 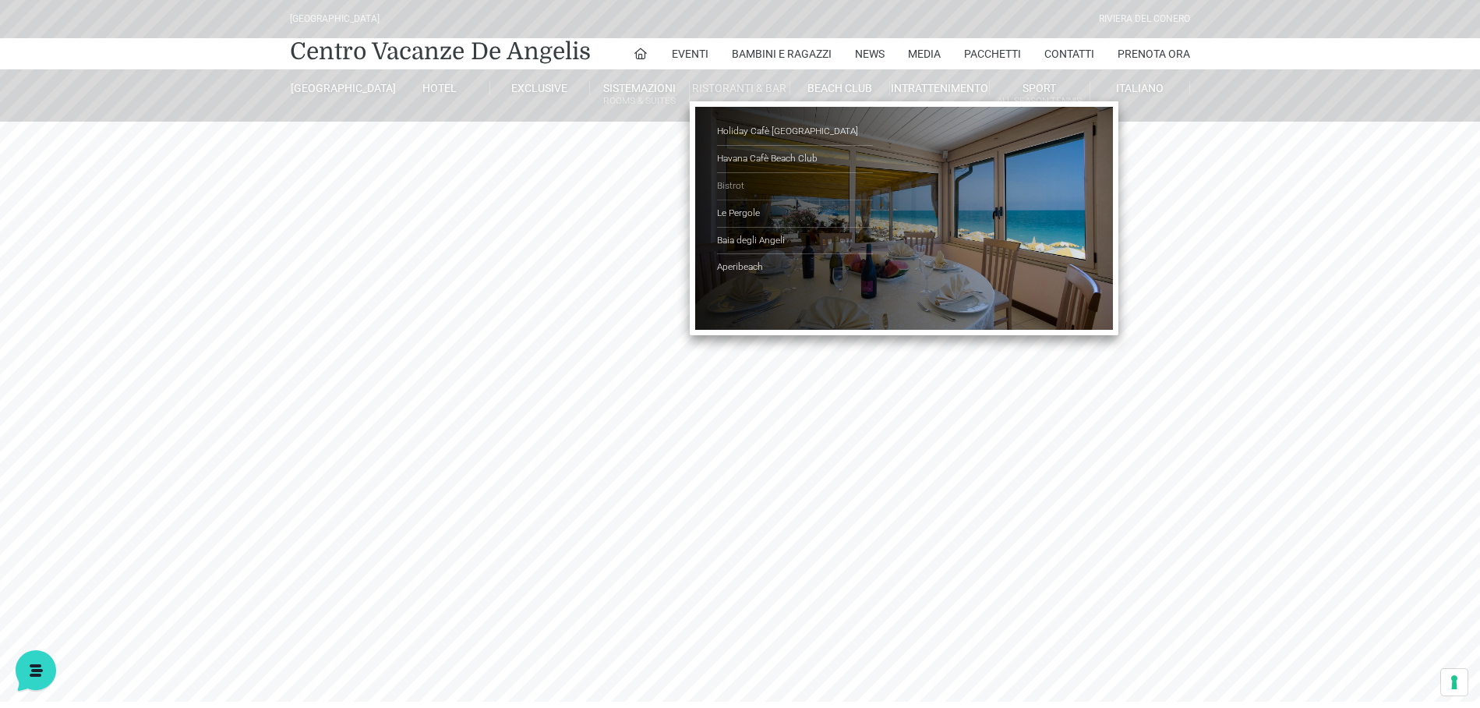 What do you see at coordinates (782, 54) in the screenshot?
I see `a: Bambini e Ragazzi` at bounding box center [782, 54].